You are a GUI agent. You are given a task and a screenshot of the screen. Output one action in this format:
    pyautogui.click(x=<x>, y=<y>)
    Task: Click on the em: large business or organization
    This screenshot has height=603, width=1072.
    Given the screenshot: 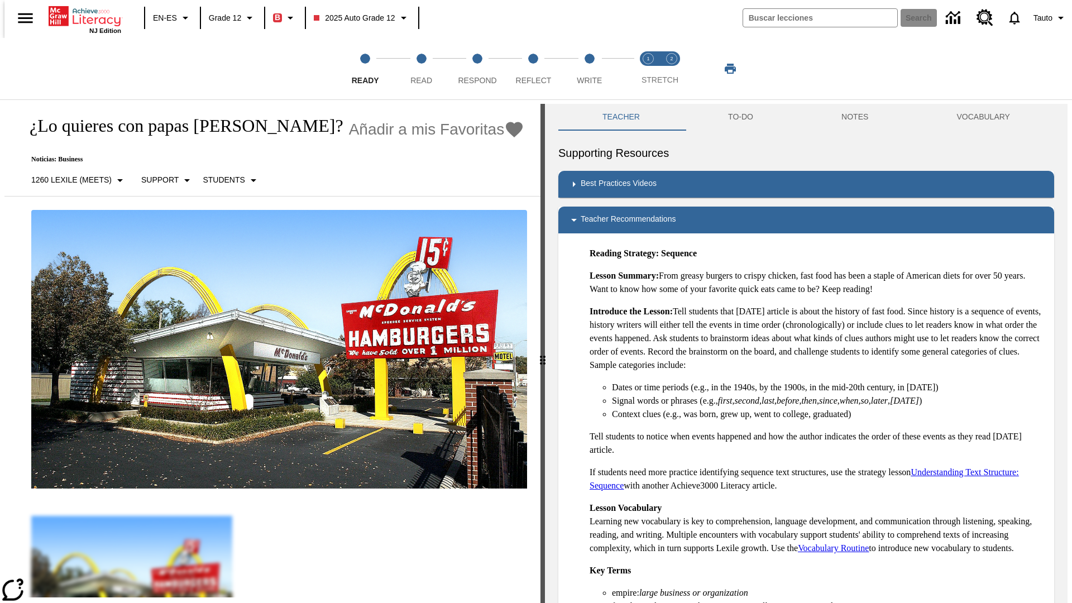 What is the action you would take?
    pyautogui.click(x=693, y=592)
    